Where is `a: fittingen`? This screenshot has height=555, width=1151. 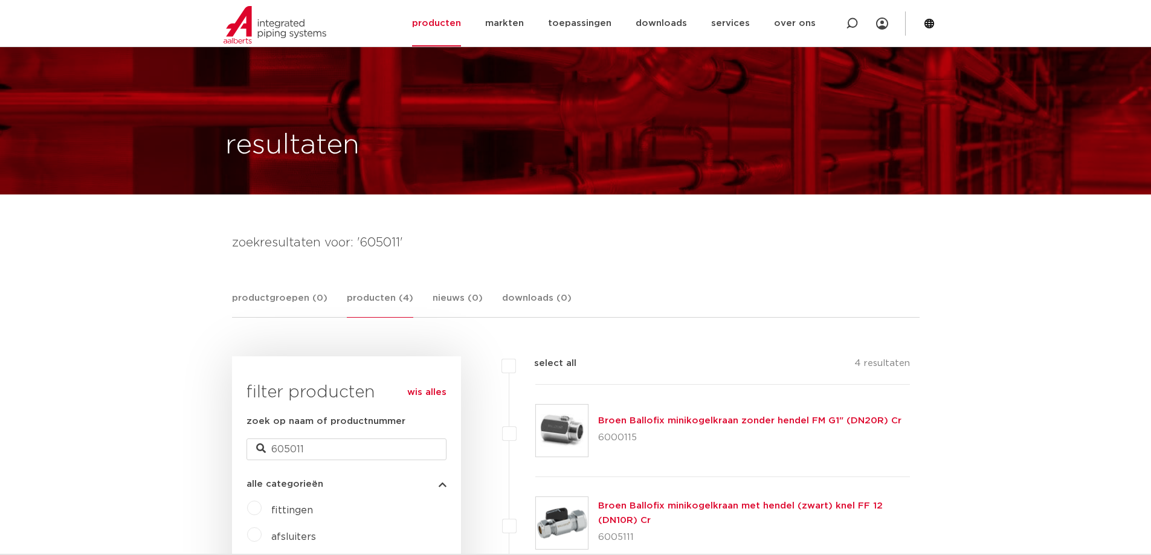
a: fittingen is located at coordinates (292, 510).